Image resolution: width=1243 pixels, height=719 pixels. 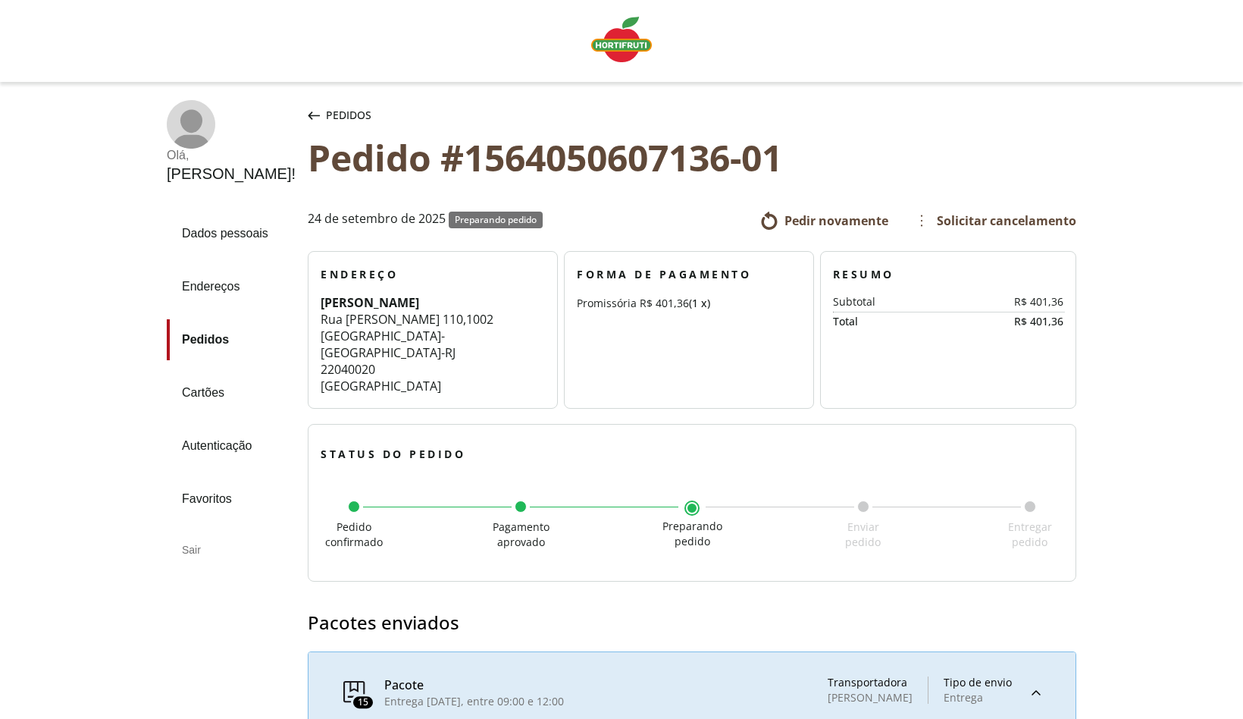 What do you see at coordinates (450, 352) in the screenshot?
I see `span: RJ` at bounding box center [450, 352].